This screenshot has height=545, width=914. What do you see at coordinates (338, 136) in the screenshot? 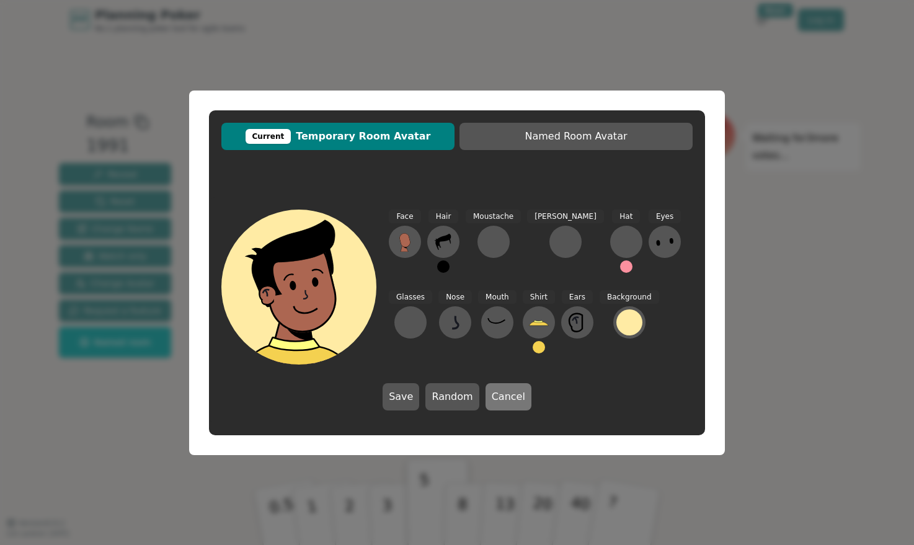
I see `span: Temporary Room Avatar` at bounding box center [338, 136].